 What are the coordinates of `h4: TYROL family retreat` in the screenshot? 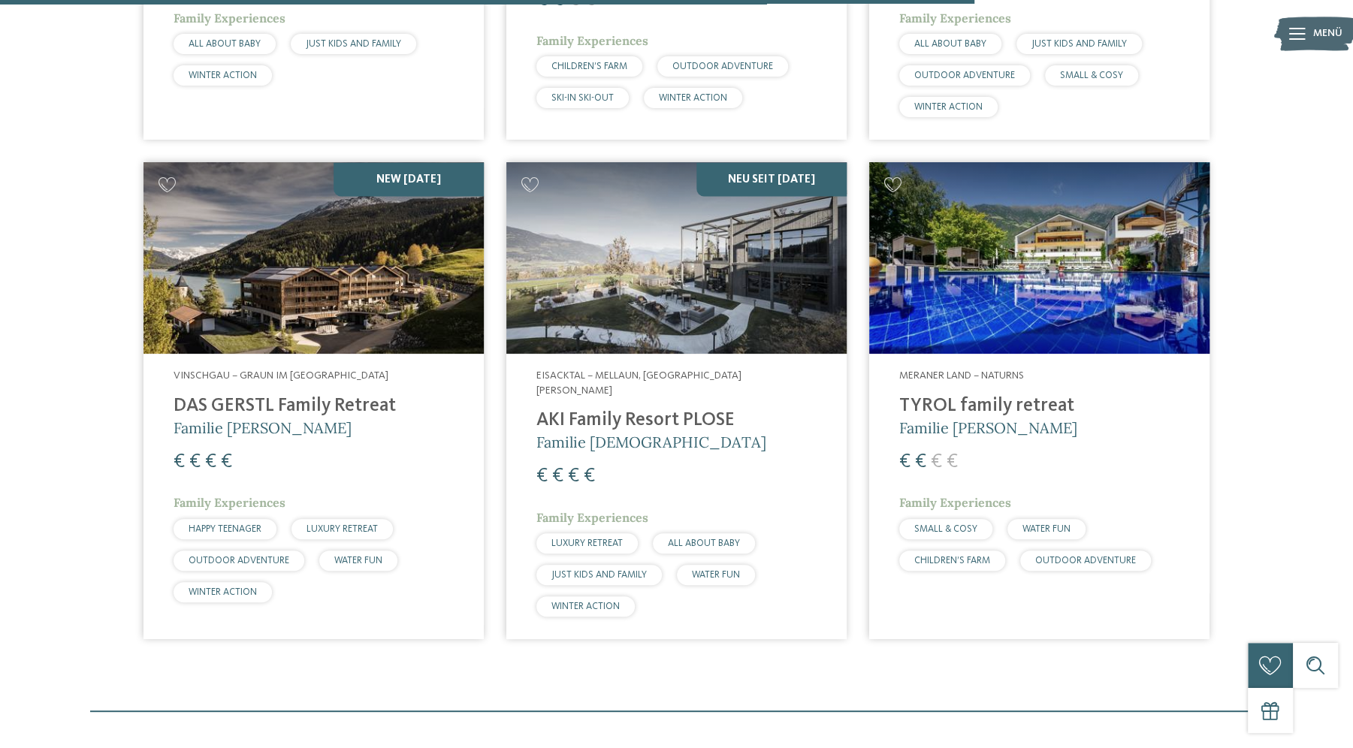 It's located at (1039, 407).